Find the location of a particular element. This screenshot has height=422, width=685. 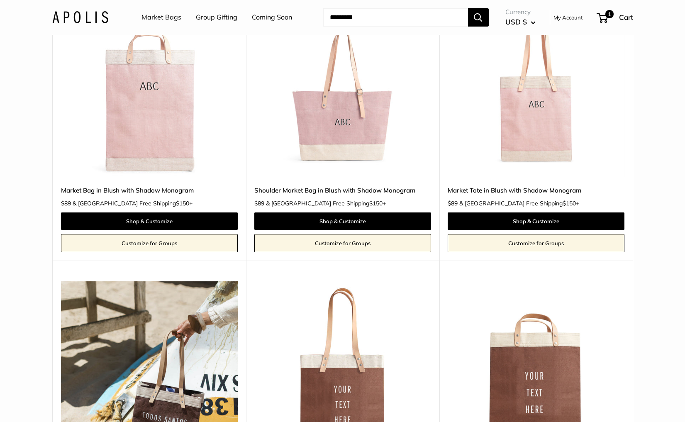

input: Search... is located at coordinates (396, 17).